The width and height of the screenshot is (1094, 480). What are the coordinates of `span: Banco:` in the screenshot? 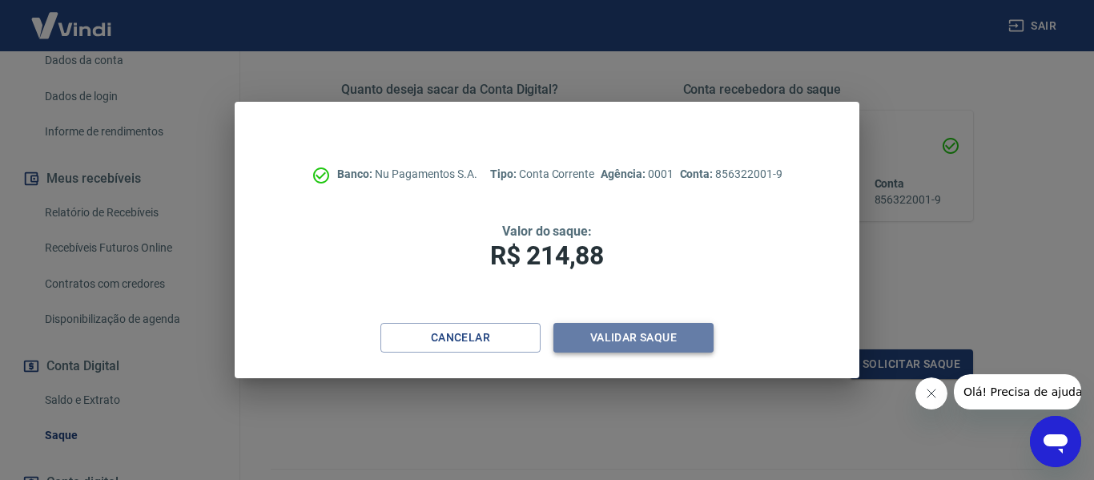 It's located at (356, 174).